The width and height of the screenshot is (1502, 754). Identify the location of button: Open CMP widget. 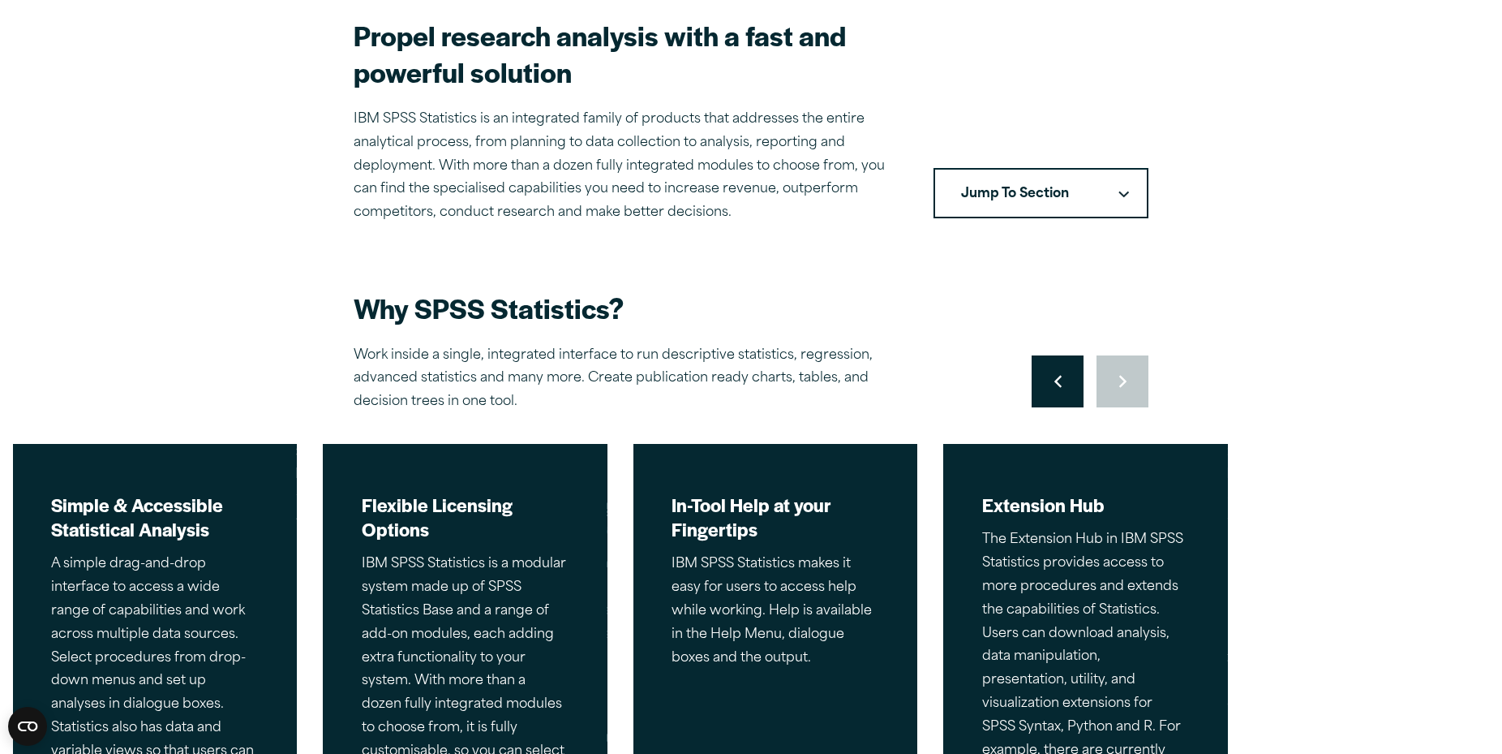
(28, 726).